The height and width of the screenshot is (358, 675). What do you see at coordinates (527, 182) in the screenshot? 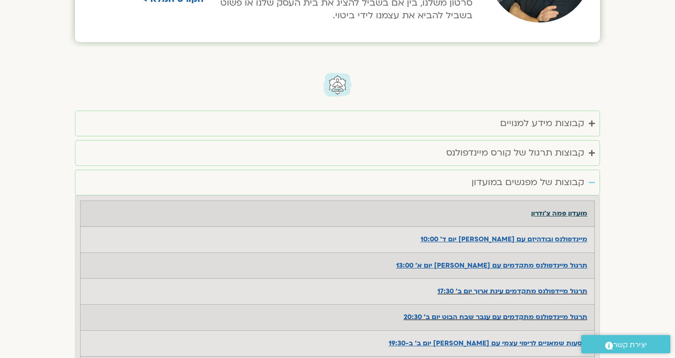
I see `div: קבוצות של מפגשים במועדון` at bounding box center [527, 182].